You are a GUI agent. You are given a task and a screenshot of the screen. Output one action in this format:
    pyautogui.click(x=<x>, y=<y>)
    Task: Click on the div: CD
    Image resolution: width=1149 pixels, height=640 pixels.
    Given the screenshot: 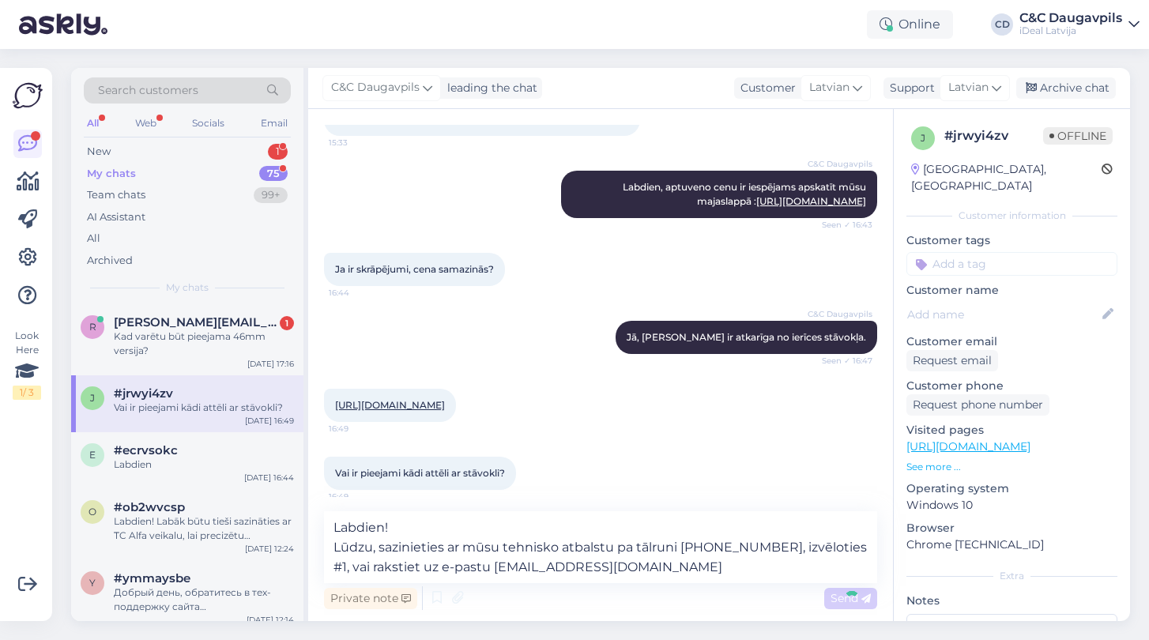 What is the action you would take?
    pyautogui.click(x=1002, y=24)
    